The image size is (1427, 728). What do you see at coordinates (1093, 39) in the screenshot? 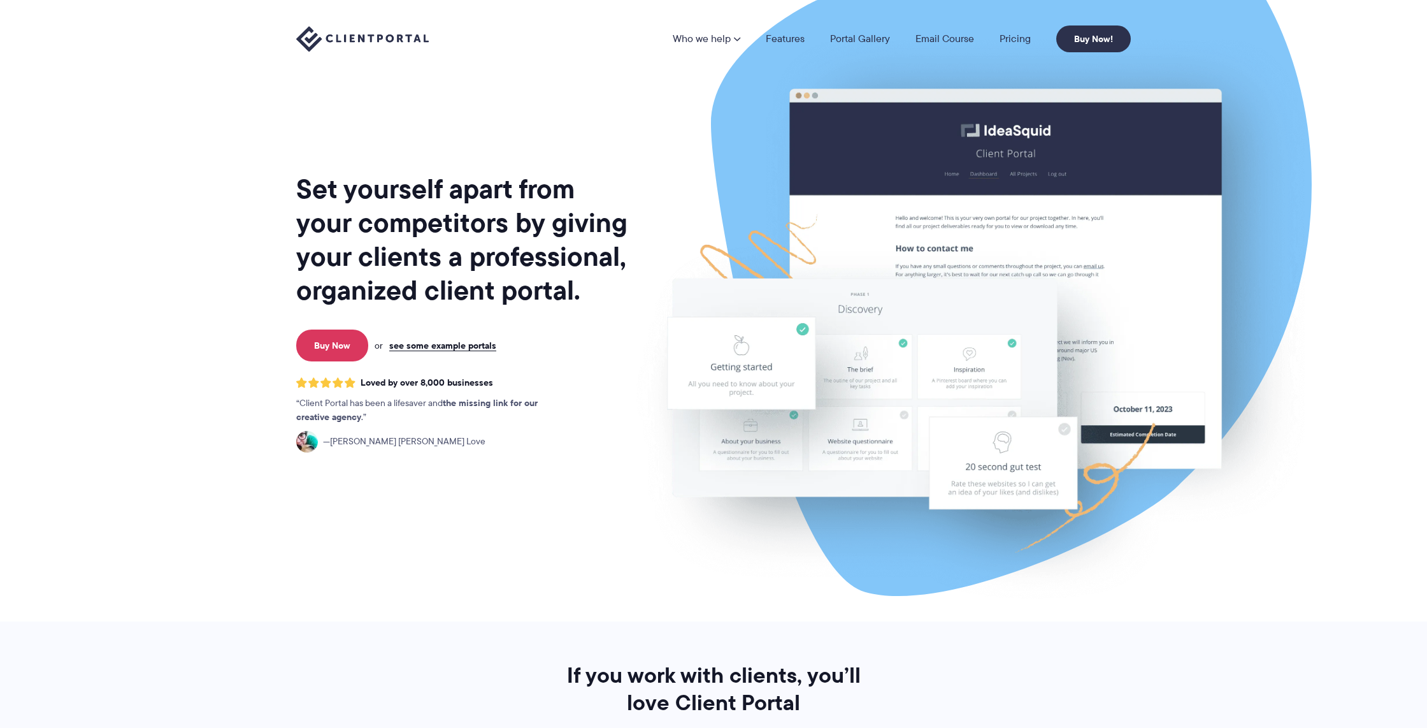
I see `a: Buy Now!` at bounding box center [1093, 39].